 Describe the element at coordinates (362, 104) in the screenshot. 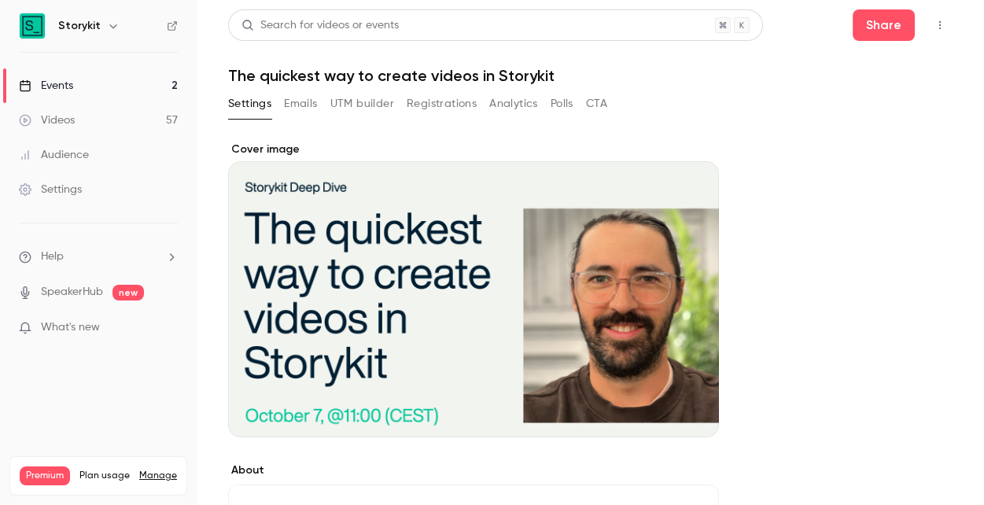

I see `button: UTM builder` at that location.